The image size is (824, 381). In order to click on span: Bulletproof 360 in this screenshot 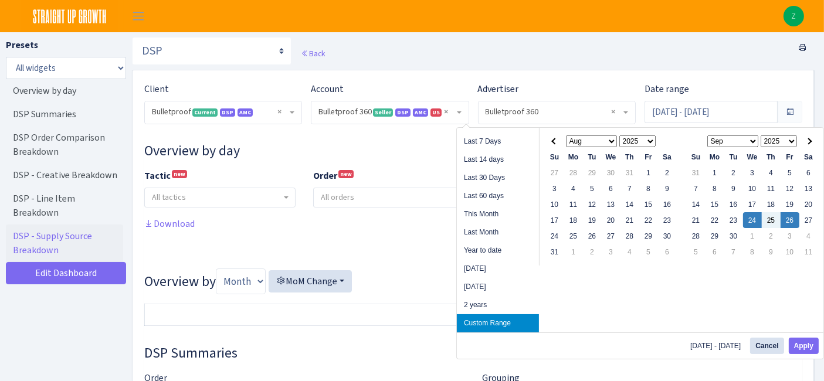, I will do `click(556, 113)`.